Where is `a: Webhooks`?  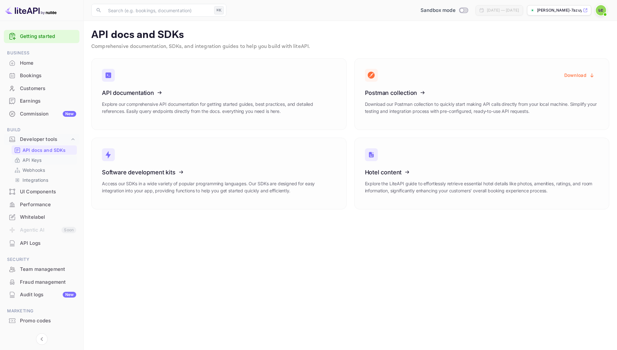
a: Webhooks is located at coordinates (44, 170).